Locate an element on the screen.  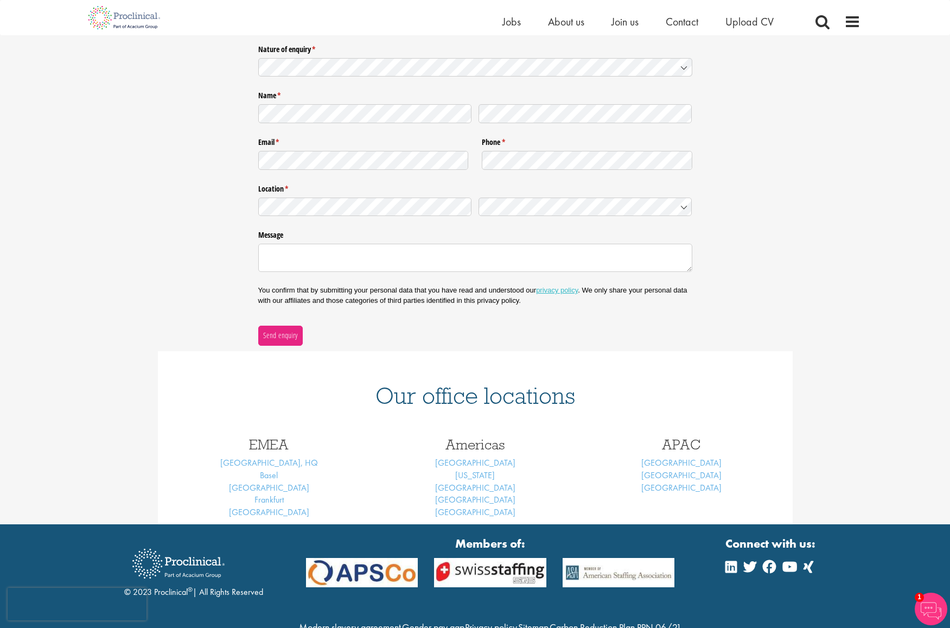
strong: Members of: is located at coordinates (490, 543).